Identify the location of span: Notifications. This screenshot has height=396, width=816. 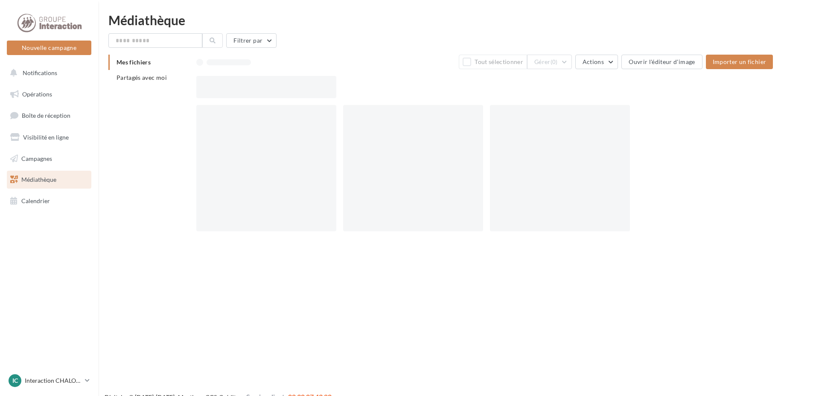
(40, 73).